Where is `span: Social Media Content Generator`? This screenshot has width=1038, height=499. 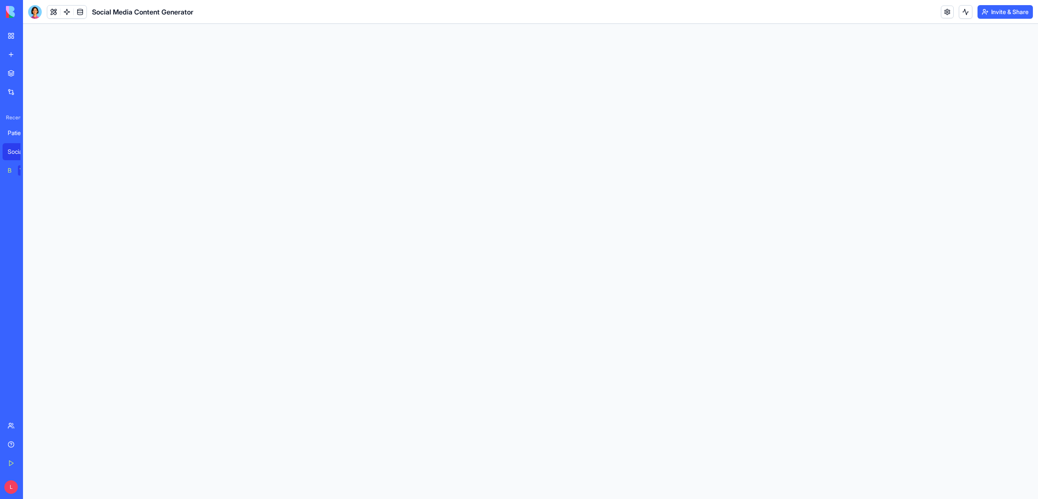
span: Social Media Content Generator is located at coordinates (143, 12).